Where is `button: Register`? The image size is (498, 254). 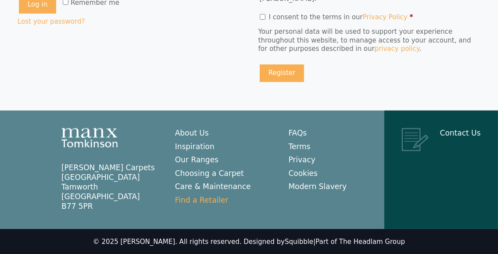
button: Register is located at coordinates (282, 73).